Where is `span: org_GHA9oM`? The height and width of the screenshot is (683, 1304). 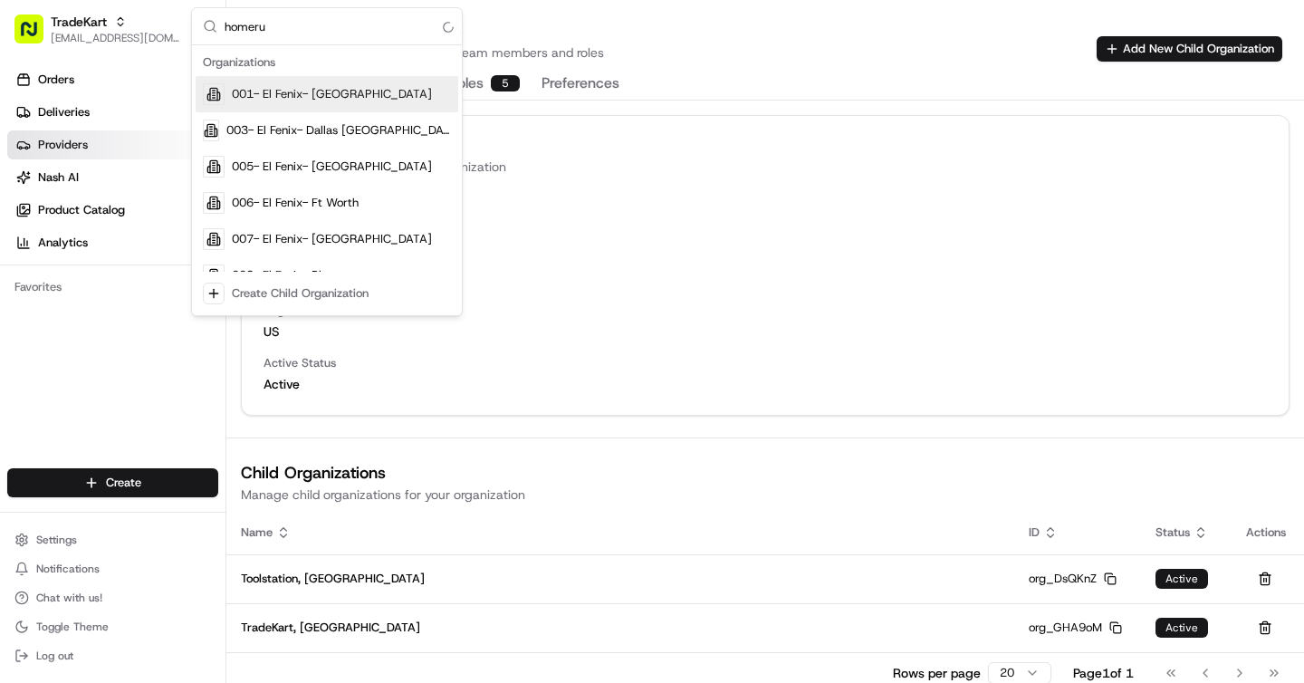
span: org_GHA9oM is located at coordinates (1065, 628).